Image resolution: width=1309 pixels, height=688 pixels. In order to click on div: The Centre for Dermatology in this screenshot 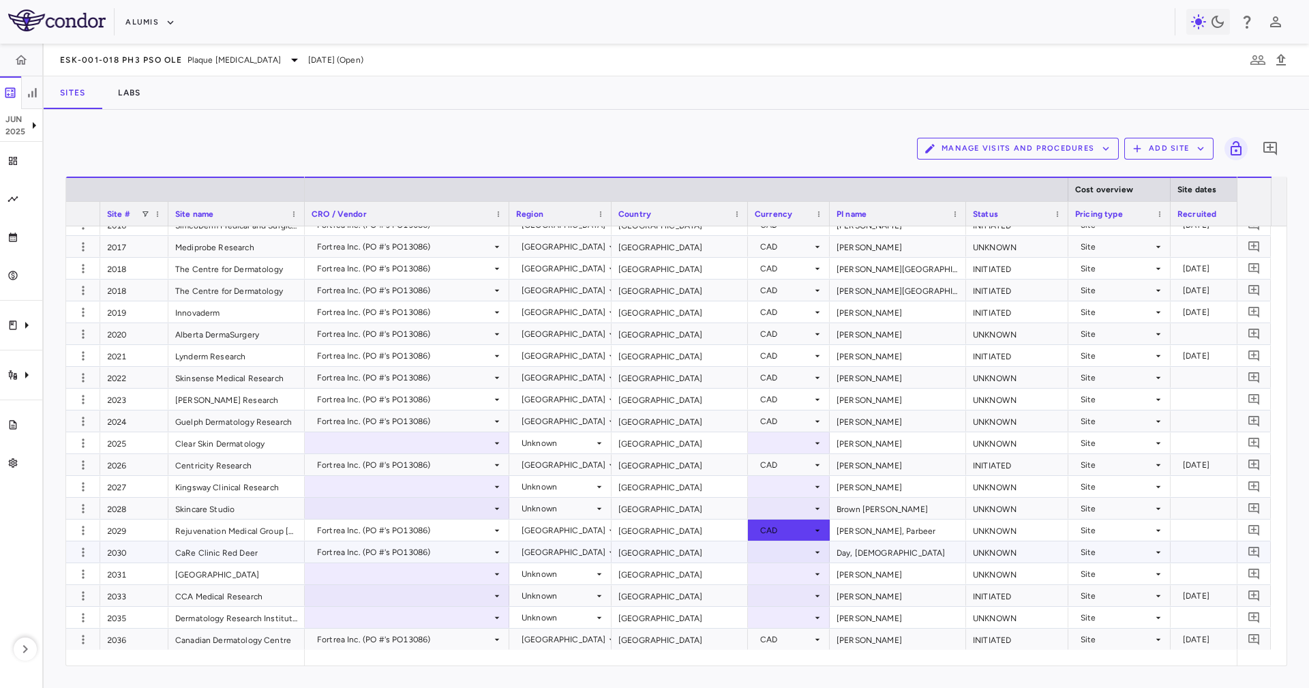, I will do `click(237, 268)`.